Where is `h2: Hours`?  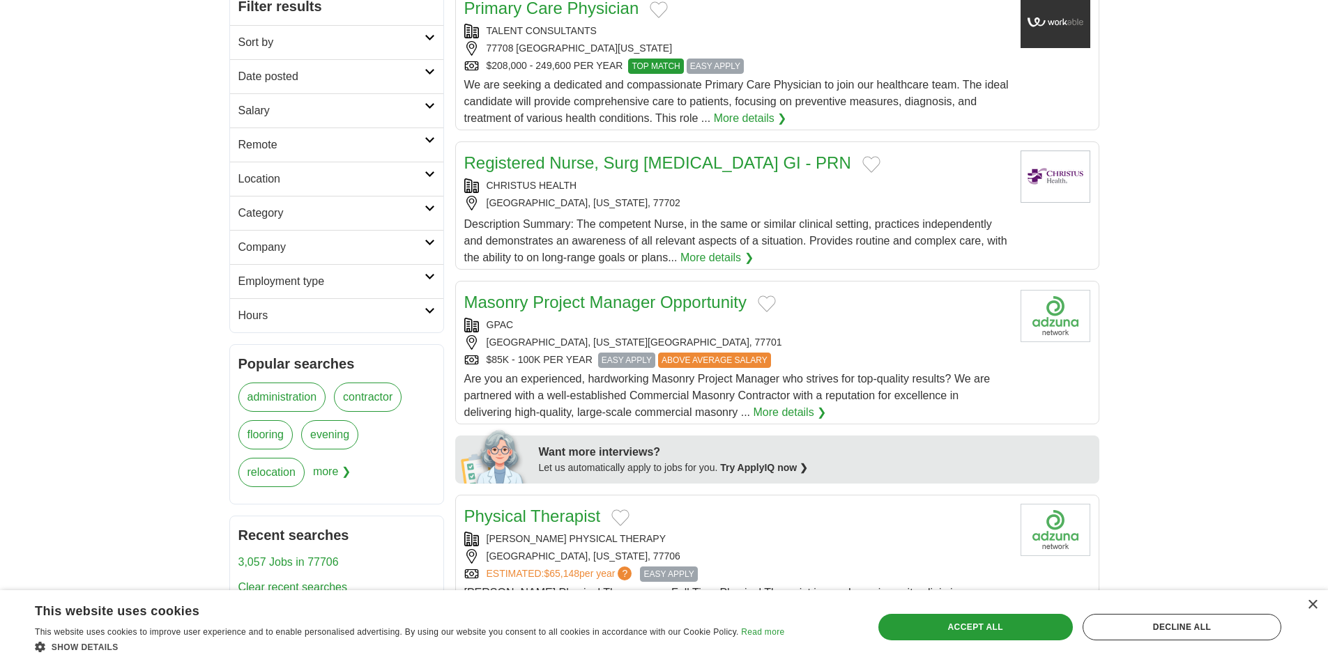
h2: Hours is located at coordinates (331, 316).